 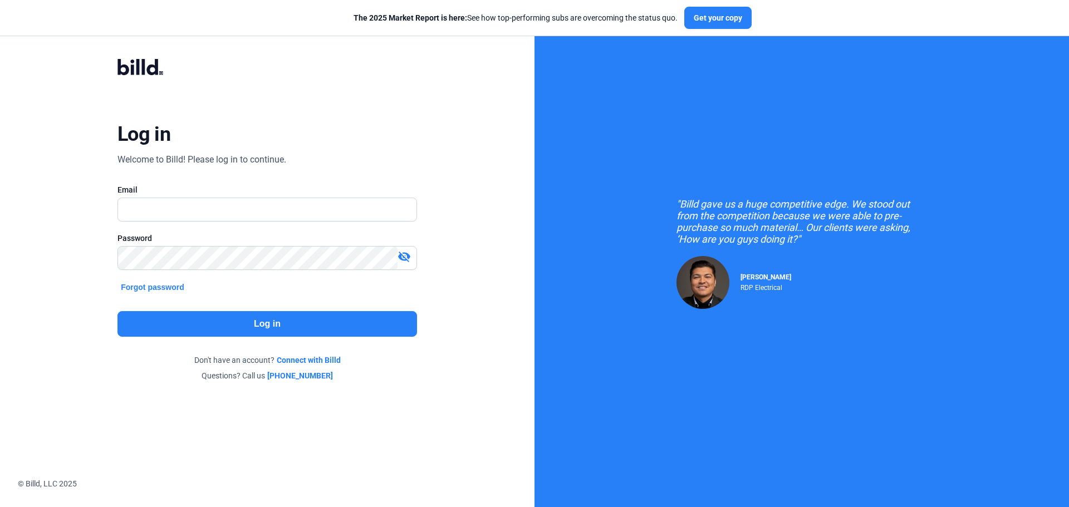 What do you see at coordinates (267, 190) in the screenshot?
I see `div: Email` at bounding box center [267, 190].